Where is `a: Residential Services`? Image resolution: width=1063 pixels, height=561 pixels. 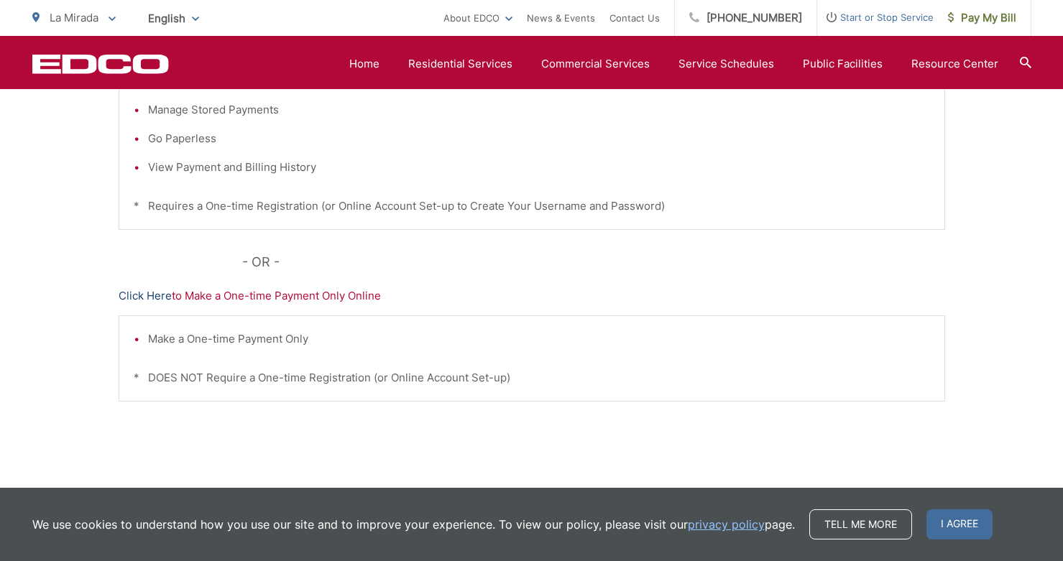
a: Residential Services is located at coordinates (460, 64).